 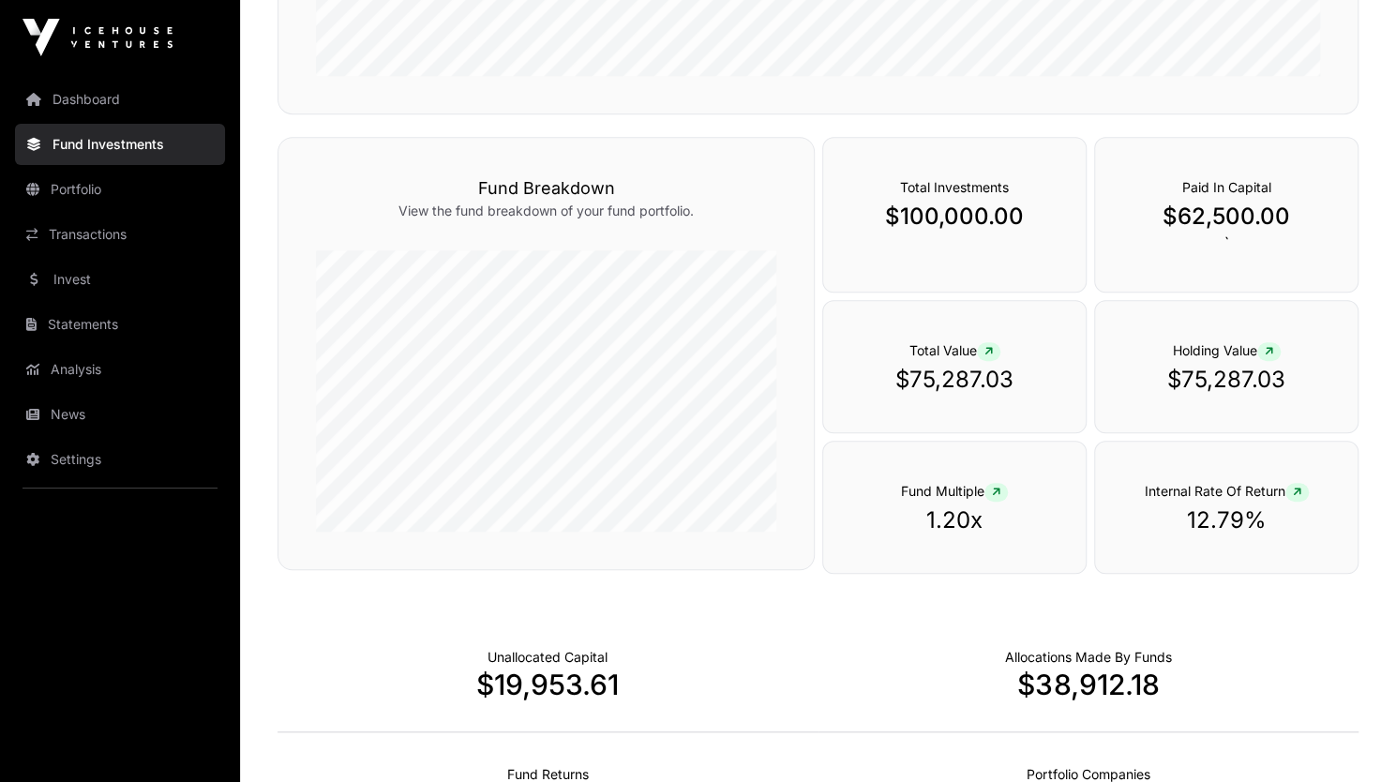 What do you see at coordinates (1349, 737) in the screenshot?
I see `div: Chat Widget` at bounding box center [1349, 737].